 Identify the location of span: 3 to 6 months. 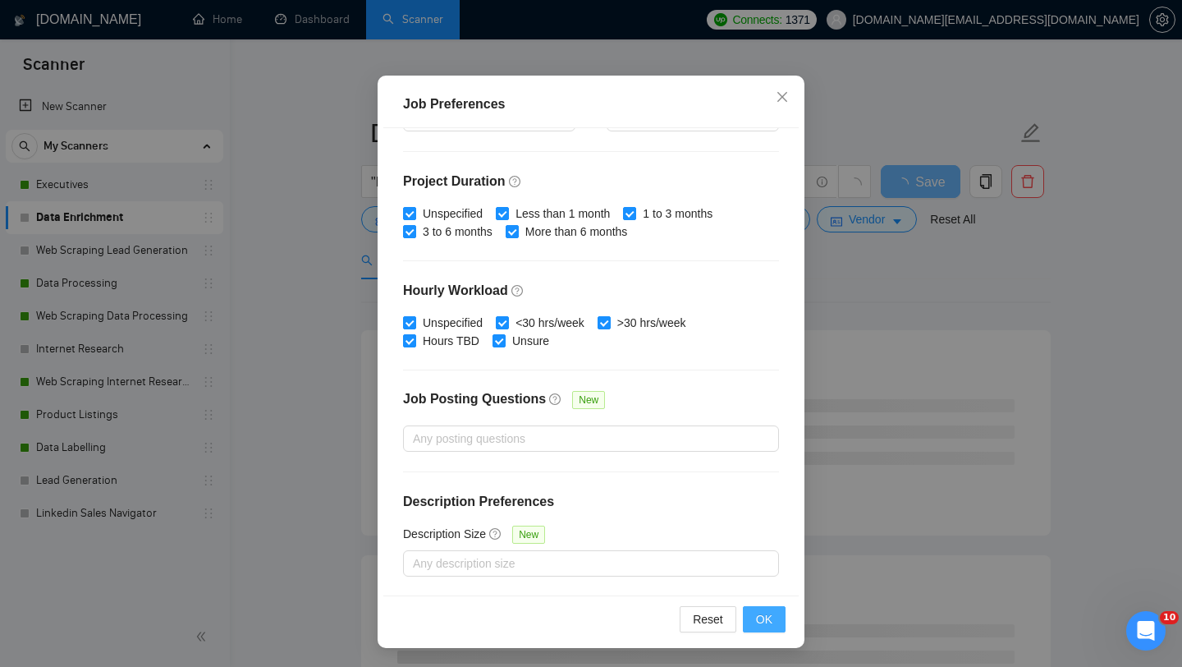
(457, 232).